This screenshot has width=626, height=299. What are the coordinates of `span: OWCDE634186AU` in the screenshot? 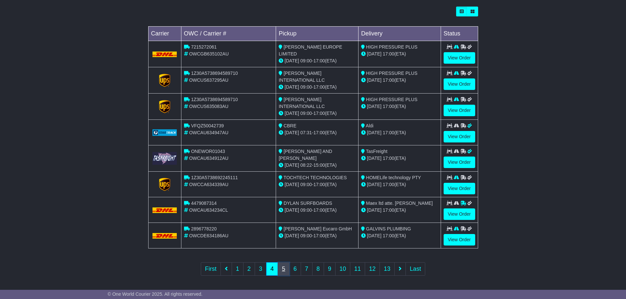 It's located at (209, 236).